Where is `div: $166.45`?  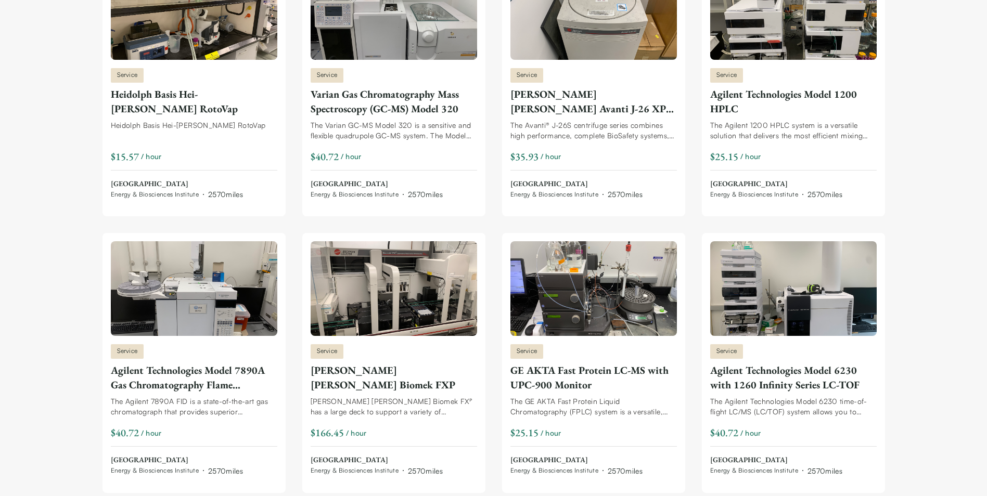
div: $166.45 is located at coordinates (327, 433).